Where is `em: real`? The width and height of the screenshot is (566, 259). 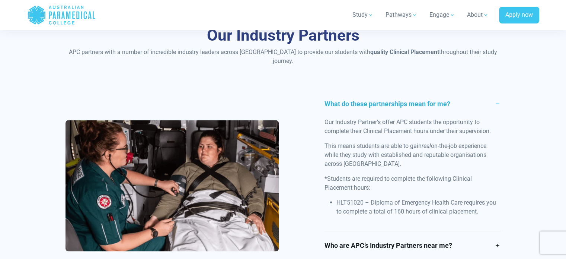
em: real is located at coordinates (426, 145).